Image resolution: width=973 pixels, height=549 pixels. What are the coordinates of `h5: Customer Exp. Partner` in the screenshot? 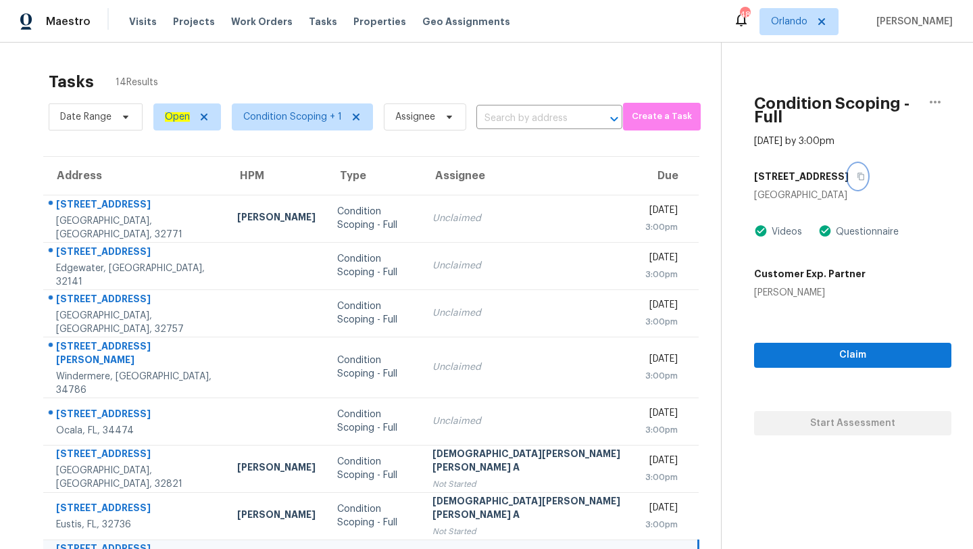 It's located at (810, 274).